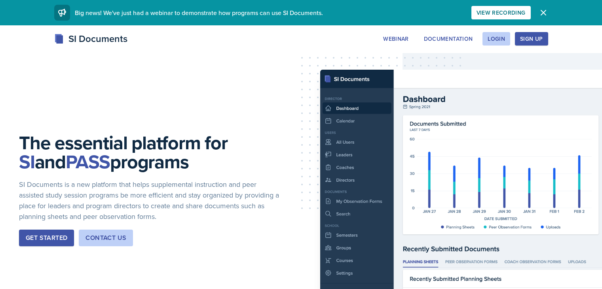  What do you see at coordinates (497, 39) in the screenshot?
I see `button: Login` at bounding box center [497, 39].